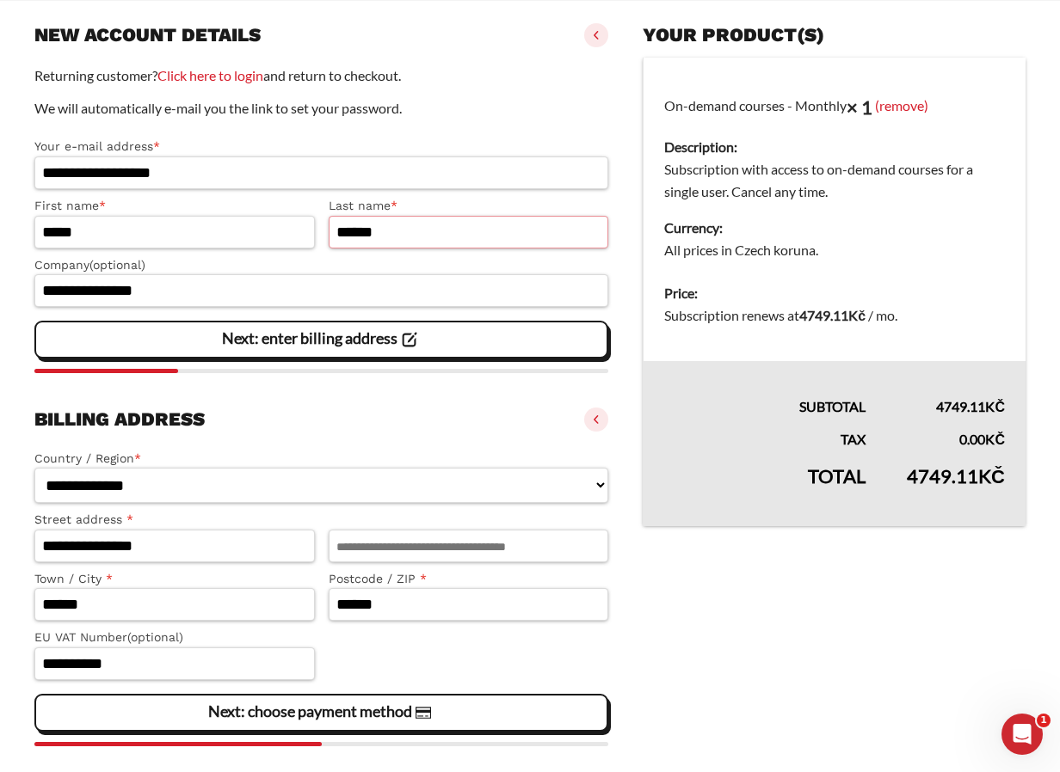 The width and height of the screenshot is (1060, 772). Describe the element at coordinates (321, 76) in the screenshot. I see `p: Returning customer? and return to checkout.` at that location.